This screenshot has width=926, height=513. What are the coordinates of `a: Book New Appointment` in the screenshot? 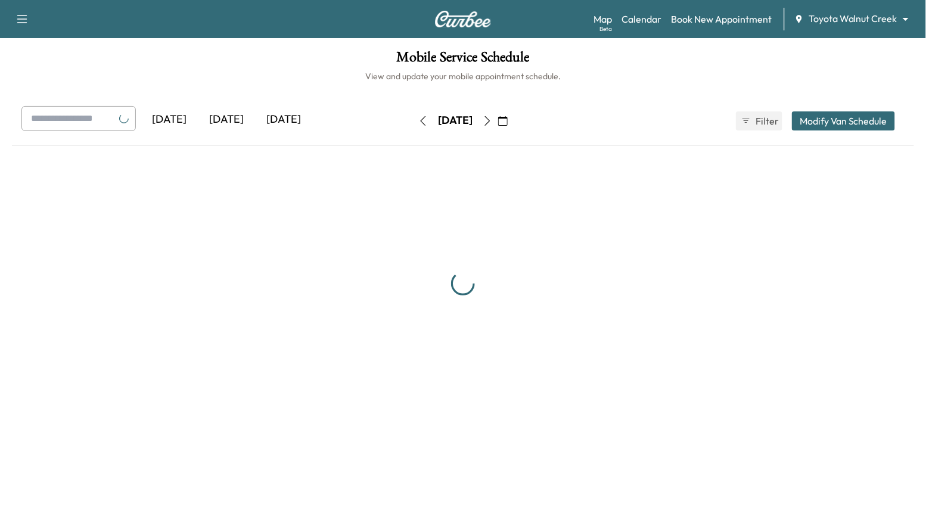 It's located at (721, 19).